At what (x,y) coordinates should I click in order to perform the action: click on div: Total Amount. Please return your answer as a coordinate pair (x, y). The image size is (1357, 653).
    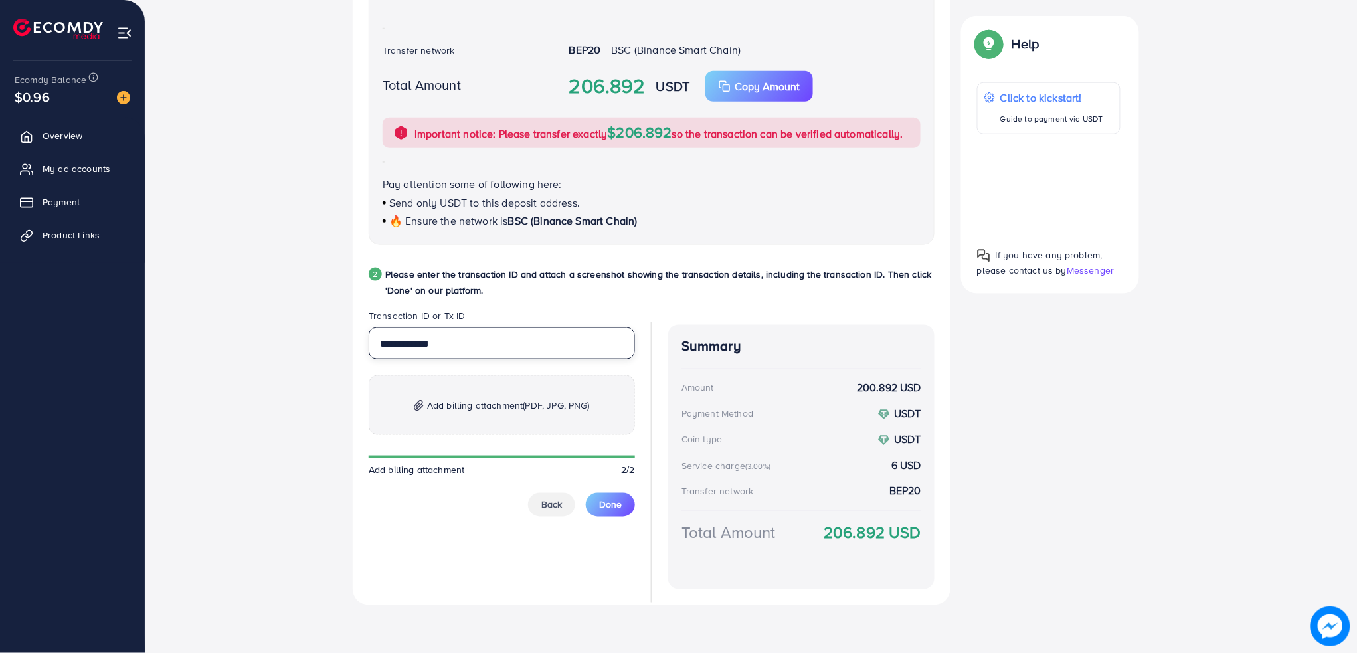
    Looking at the image, I should click on (729, 533).